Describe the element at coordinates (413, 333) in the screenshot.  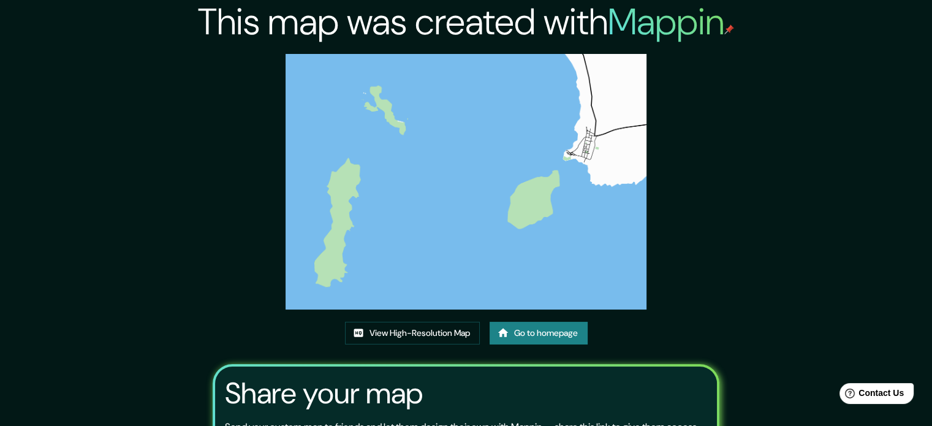
I see `a: View High-Resolution Map` at that location.